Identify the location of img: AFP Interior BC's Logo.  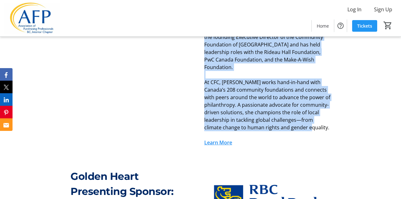
(32, 18).